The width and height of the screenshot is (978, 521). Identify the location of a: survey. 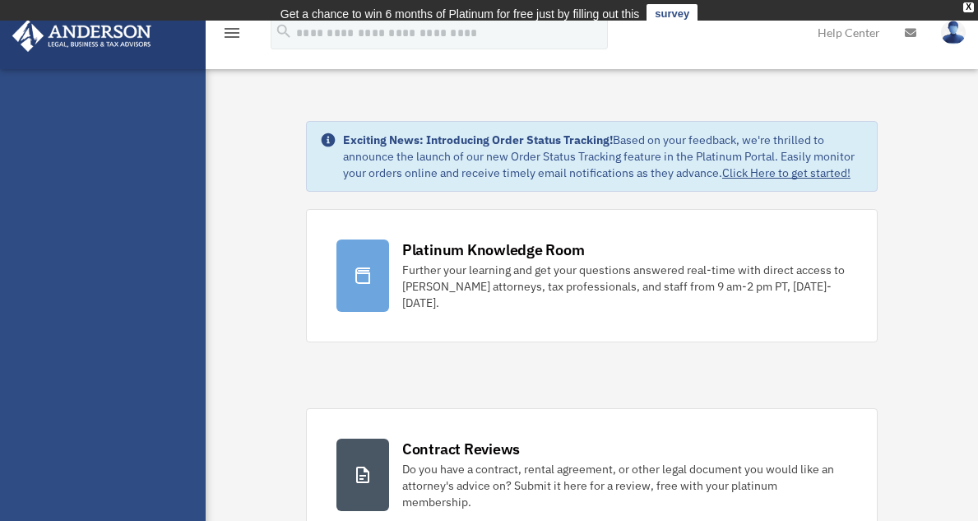
(672, 14).